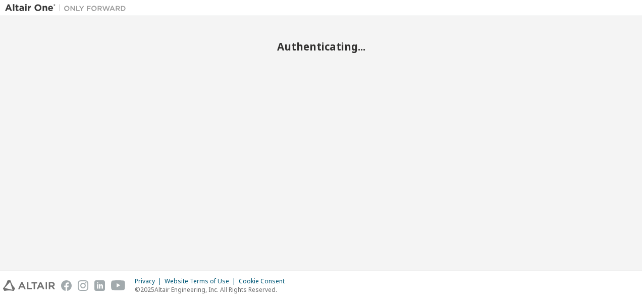 This screenshot has width=642, height=300. I want to click on div: Privacy, so click(149, 281).